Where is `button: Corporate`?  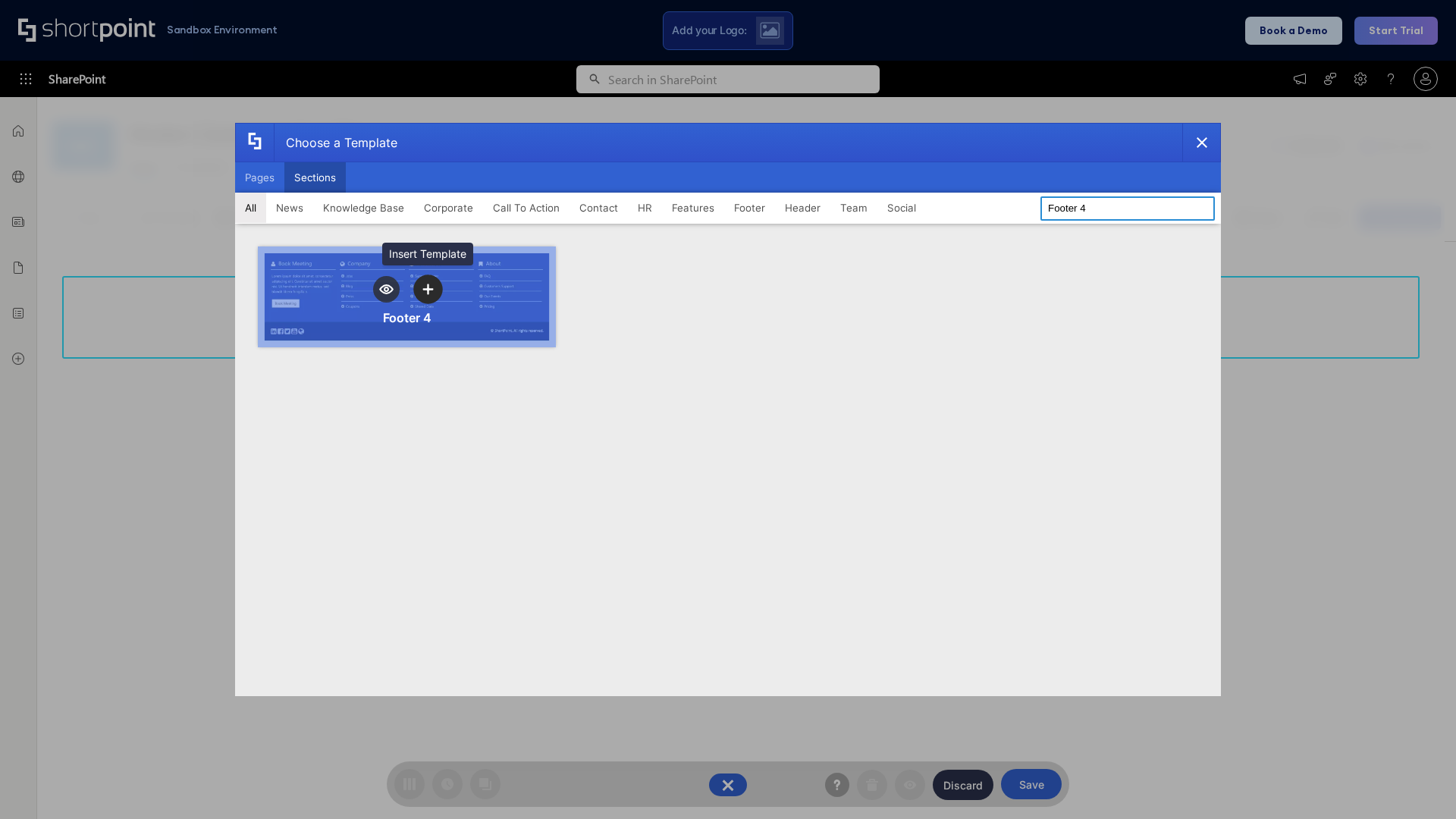
button: Corporate is located at coordinates (448, 207).